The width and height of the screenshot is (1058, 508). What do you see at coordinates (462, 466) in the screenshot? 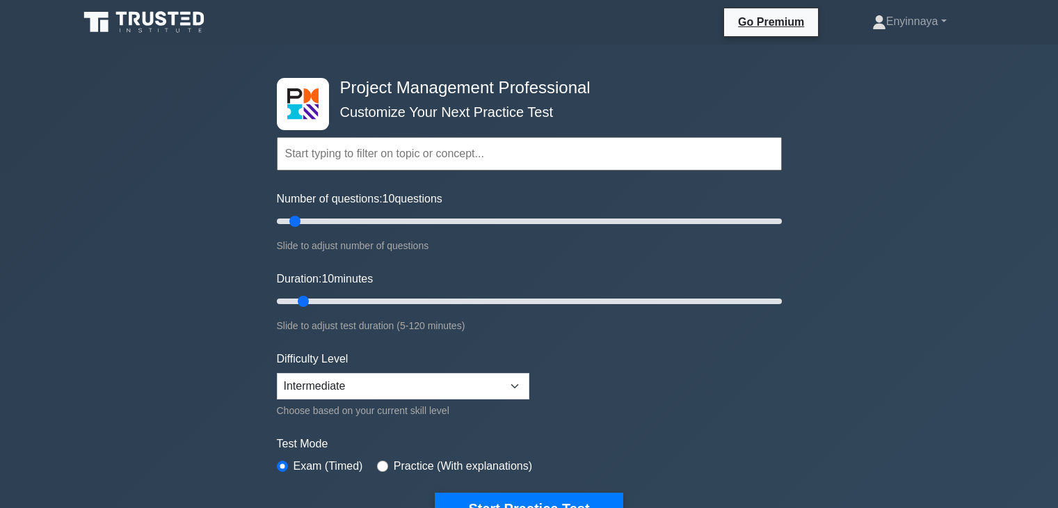
I see `label: Practice (With explanations)` at bounding box center [462, 466].